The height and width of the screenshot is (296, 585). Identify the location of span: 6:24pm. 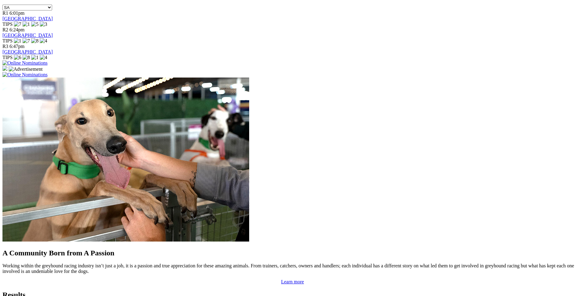
(17, 30).